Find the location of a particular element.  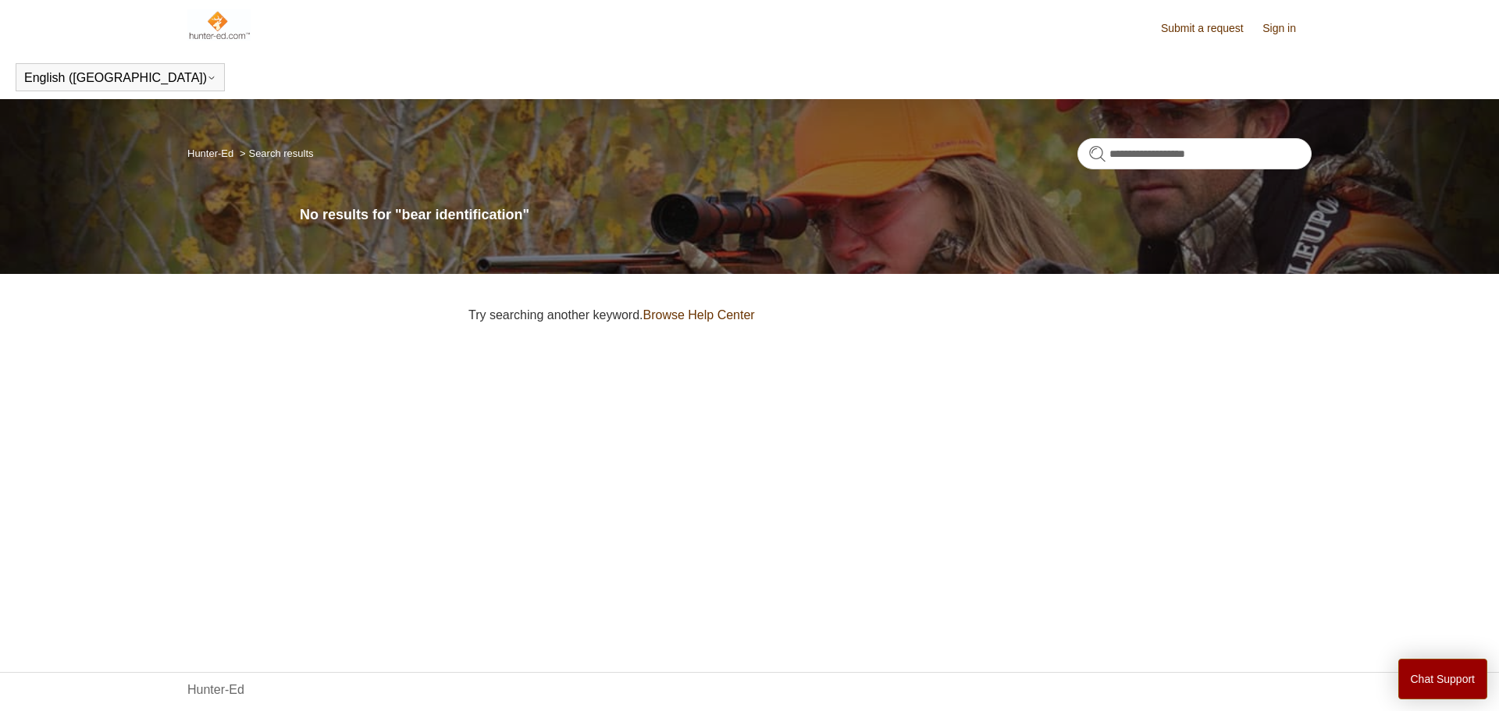

button: Chat Support is located at coordinates (1442, 679).